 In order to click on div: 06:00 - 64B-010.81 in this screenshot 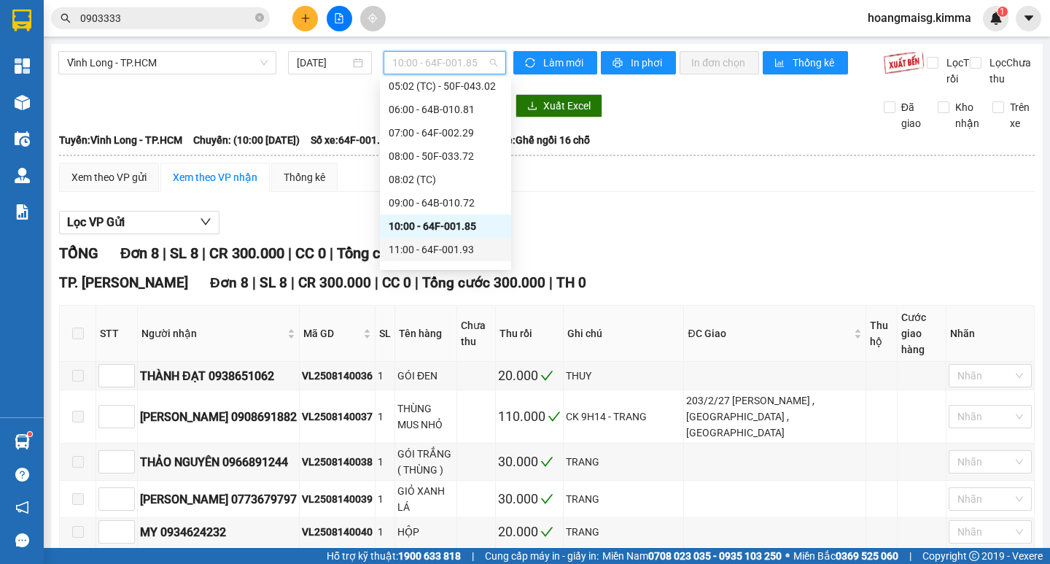, I will do `click(446, 109)`.